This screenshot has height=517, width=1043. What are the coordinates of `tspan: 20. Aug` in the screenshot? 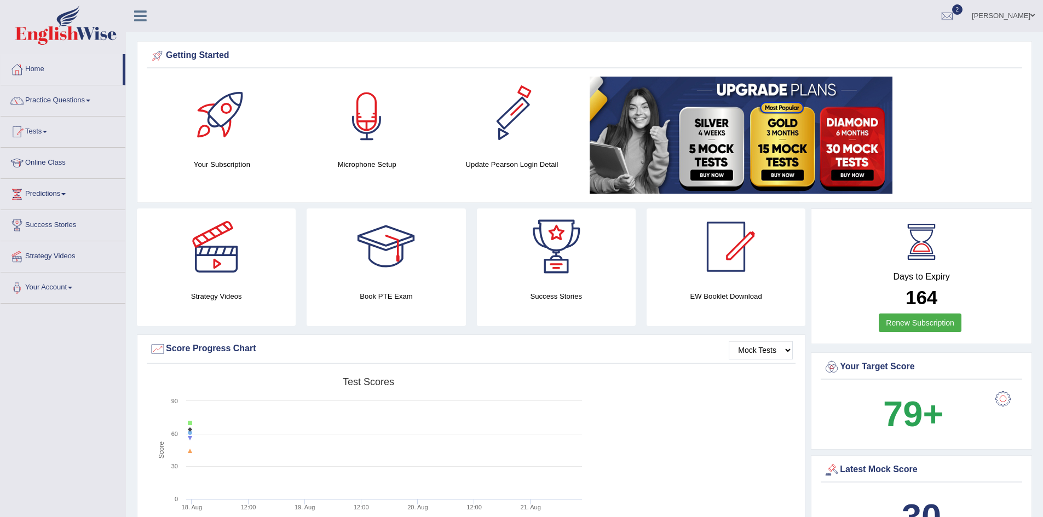 It's located at (417, 507).